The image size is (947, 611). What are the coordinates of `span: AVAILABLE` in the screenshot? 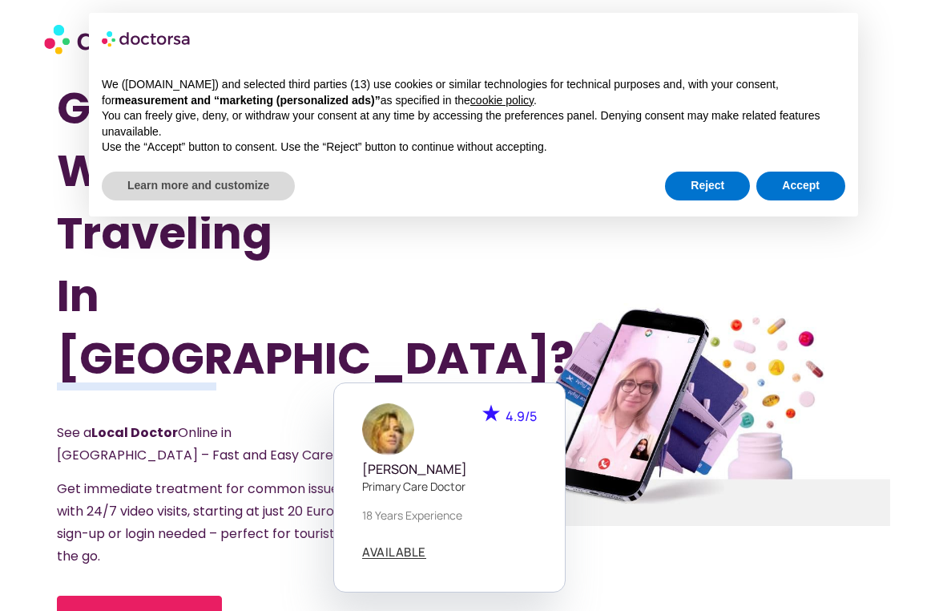 It's located at (394, 551).